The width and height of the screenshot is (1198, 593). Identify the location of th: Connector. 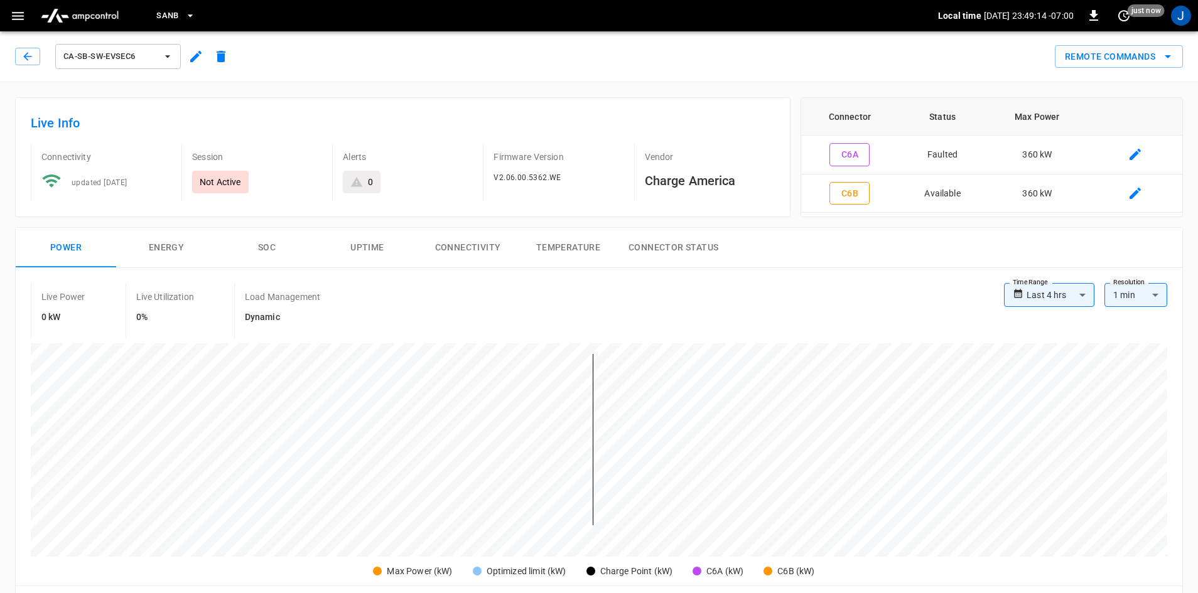
(850, 117).